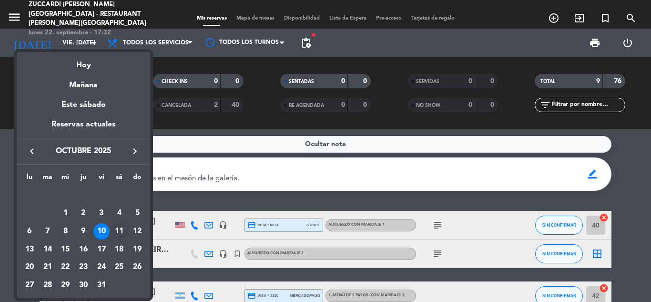 The height and width of the screenshot is (302, 651). What do you see at coordinates (65, 285) in the screenshot?
I see `td: 29 de octubre de 2025` at bounding box center [65, 285].